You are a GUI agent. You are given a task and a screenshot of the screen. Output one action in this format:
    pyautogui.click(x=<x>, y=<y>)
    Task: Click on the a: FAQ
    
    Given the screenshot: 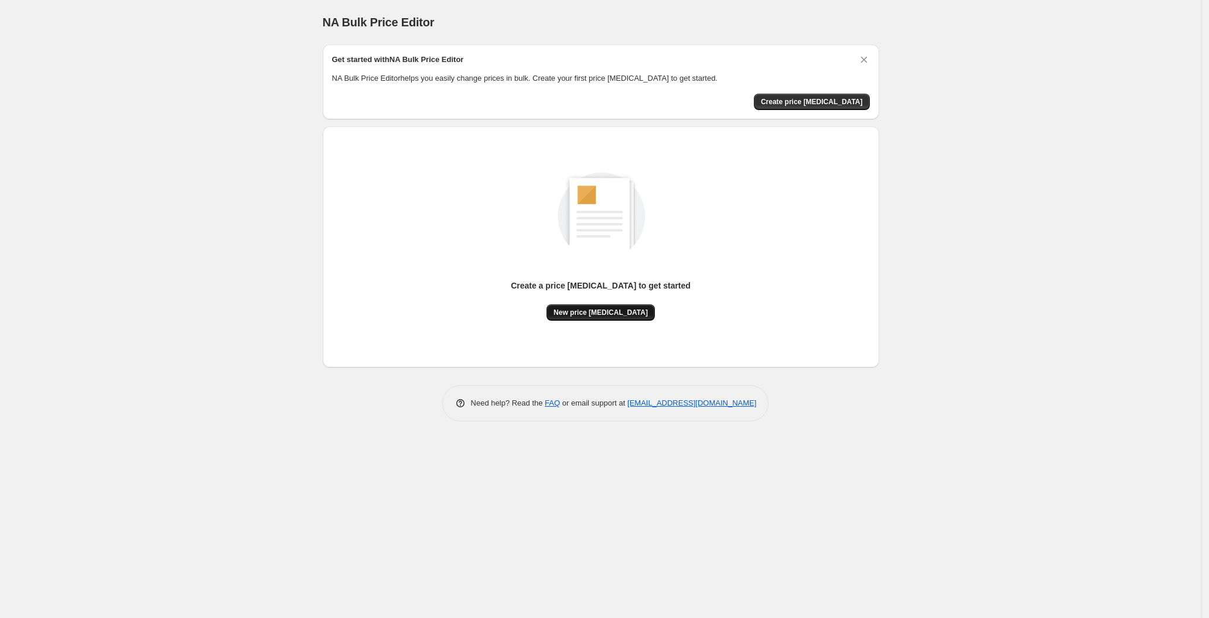 What is the action you would take?
    pyautogui.click(x=552, y=403)
    